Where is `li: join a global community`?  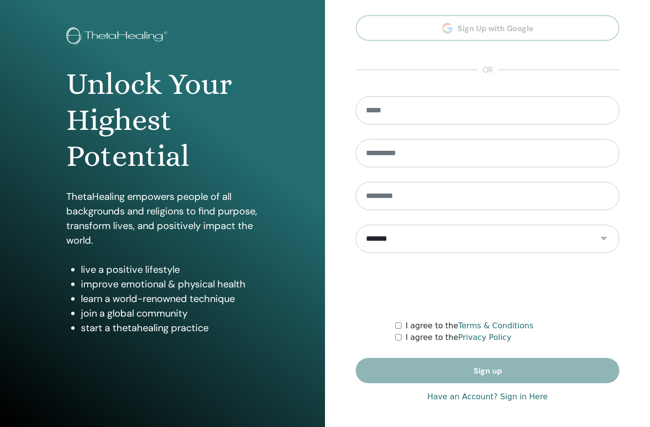
li: join a global community is located at coordinates (169, 314).